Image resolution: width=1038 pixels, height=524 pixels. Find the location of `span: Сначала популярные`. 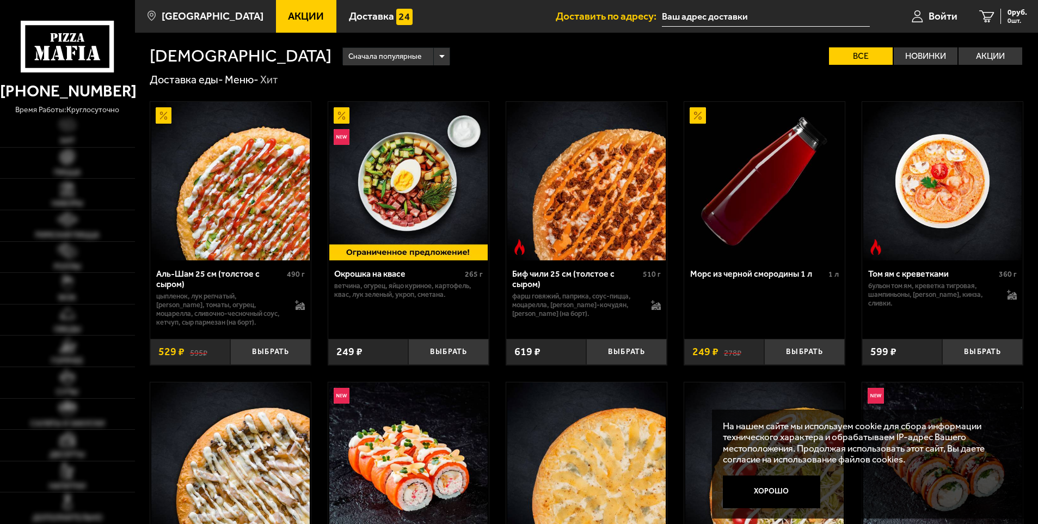

span: Сначала популярные is located at coordinates (385, 57).